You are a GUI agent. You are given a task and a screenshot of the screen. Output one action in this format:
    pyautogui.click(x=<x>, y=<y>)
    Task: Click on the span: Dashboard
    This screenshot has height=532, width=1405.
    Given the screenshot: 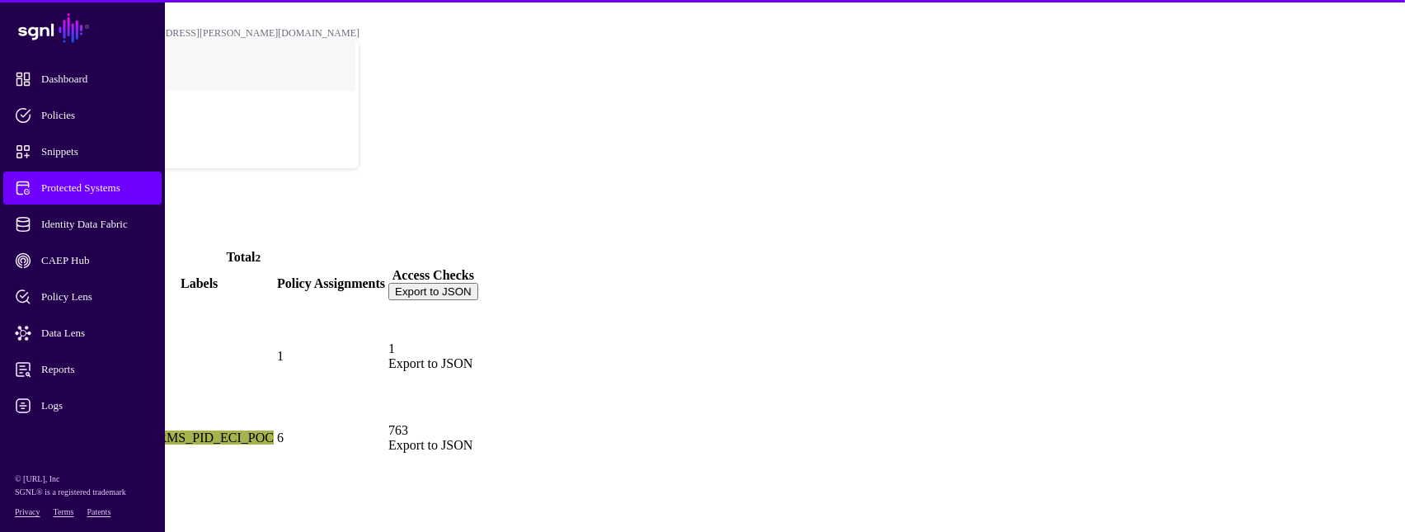 What is the action you would take?
    pyautogui.click(x=96, y=79)
    